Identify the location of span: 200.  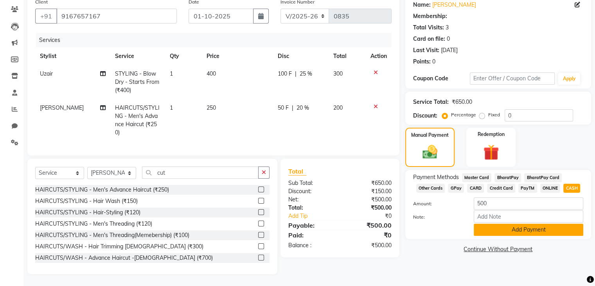
(338, 108).